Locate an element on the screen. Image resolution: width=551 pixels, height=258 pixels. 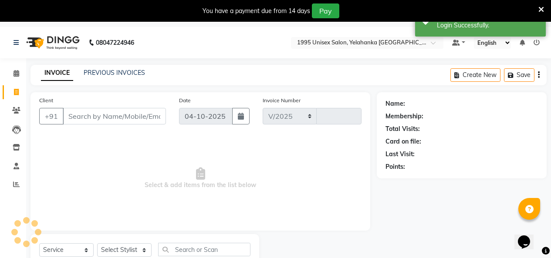
div: Last Visit: is located at coordinates (400, 154).